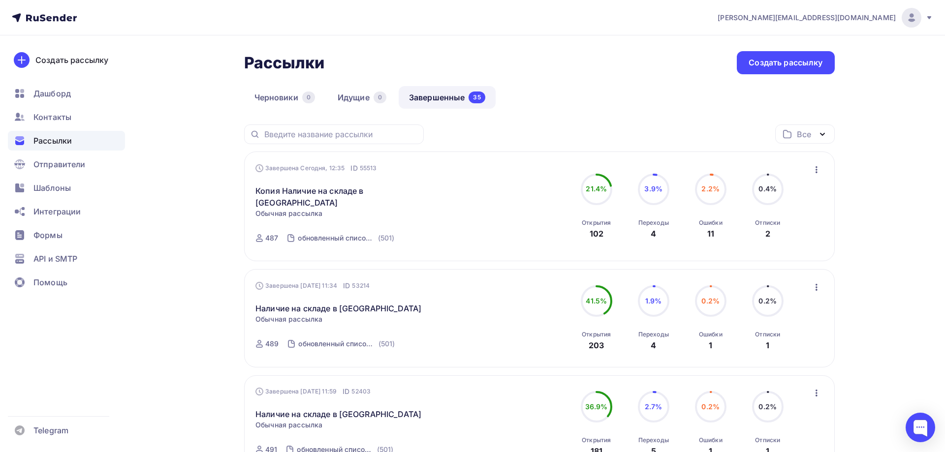  What do you see at coordinates (447, 97) in the screenshot?
I see `a: Завершенные35` at bounding box center [447, 97].